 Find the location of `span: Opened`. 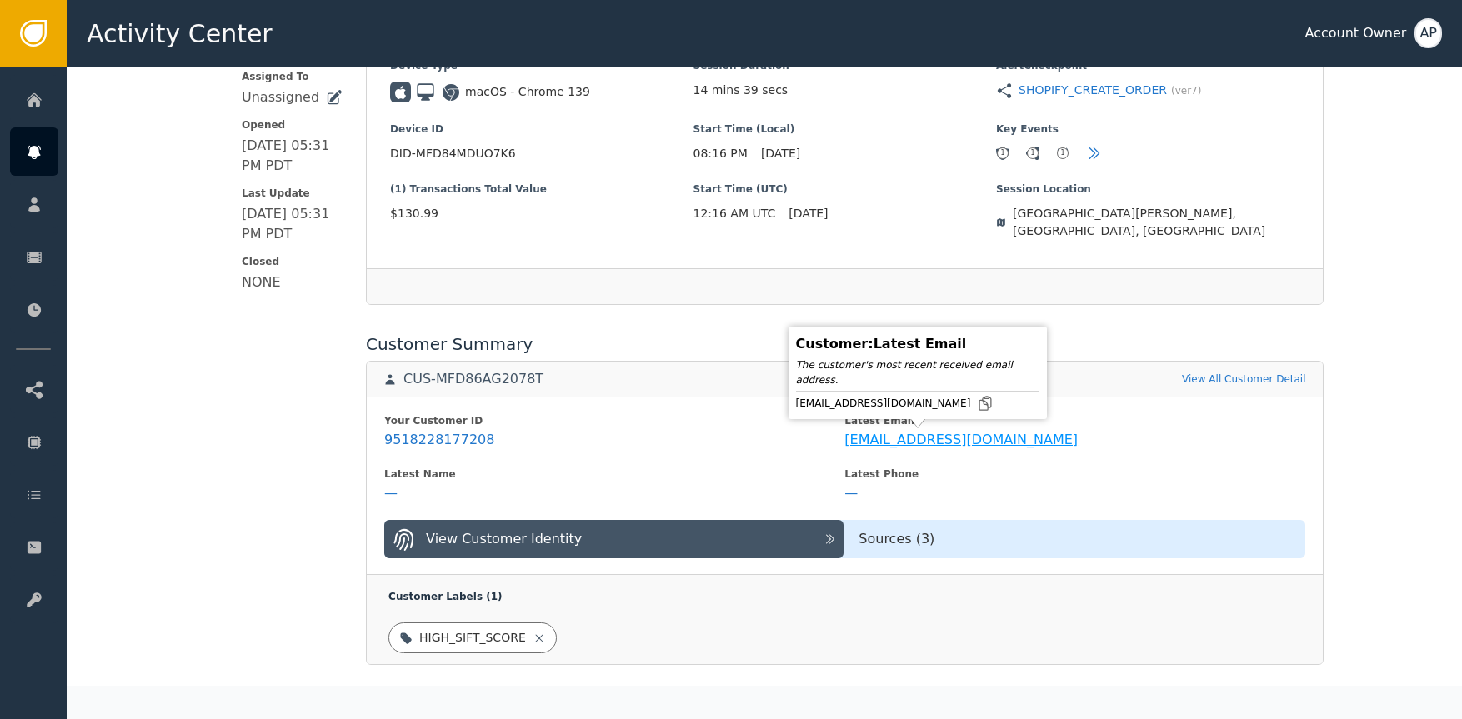

span: Opened is located at coordinates (292, 125).